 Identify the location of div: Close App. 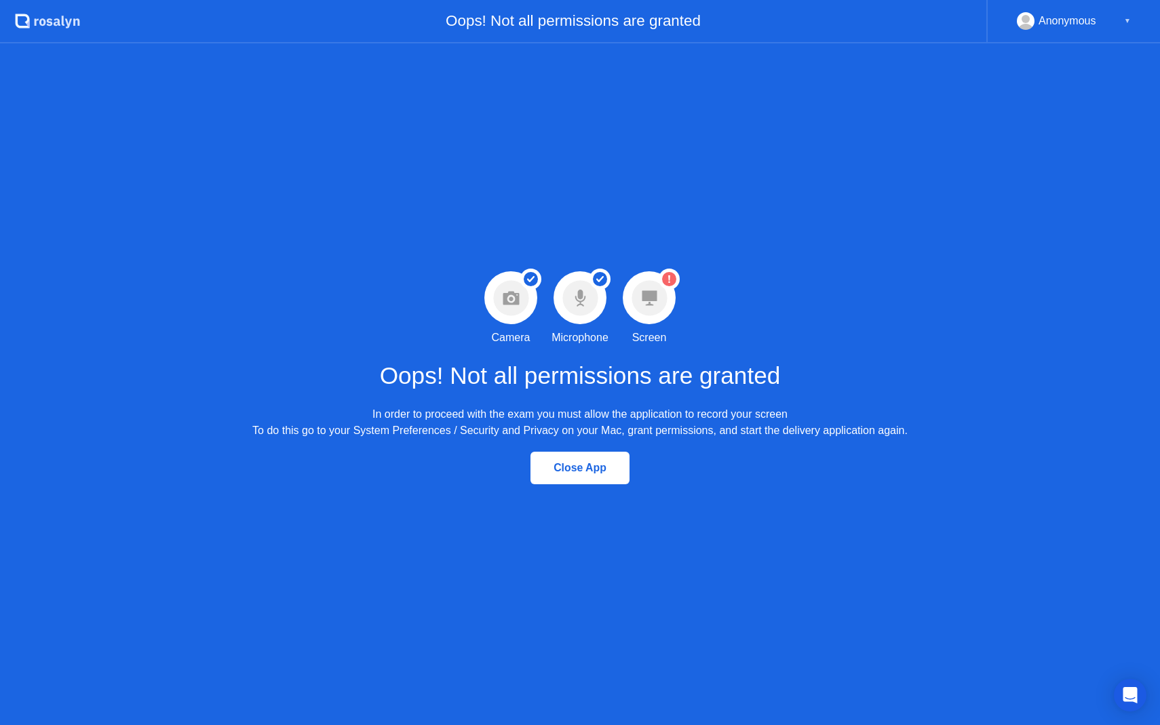
(580, 468).